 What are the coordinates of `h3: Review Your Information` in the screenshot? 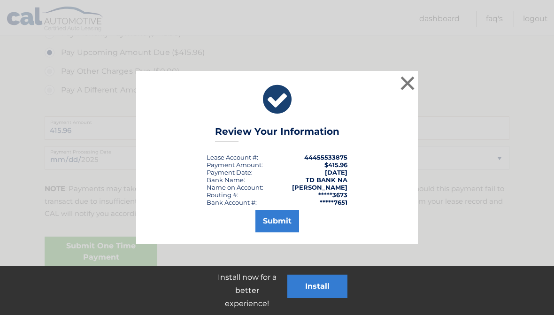 It's located at (277, 134).